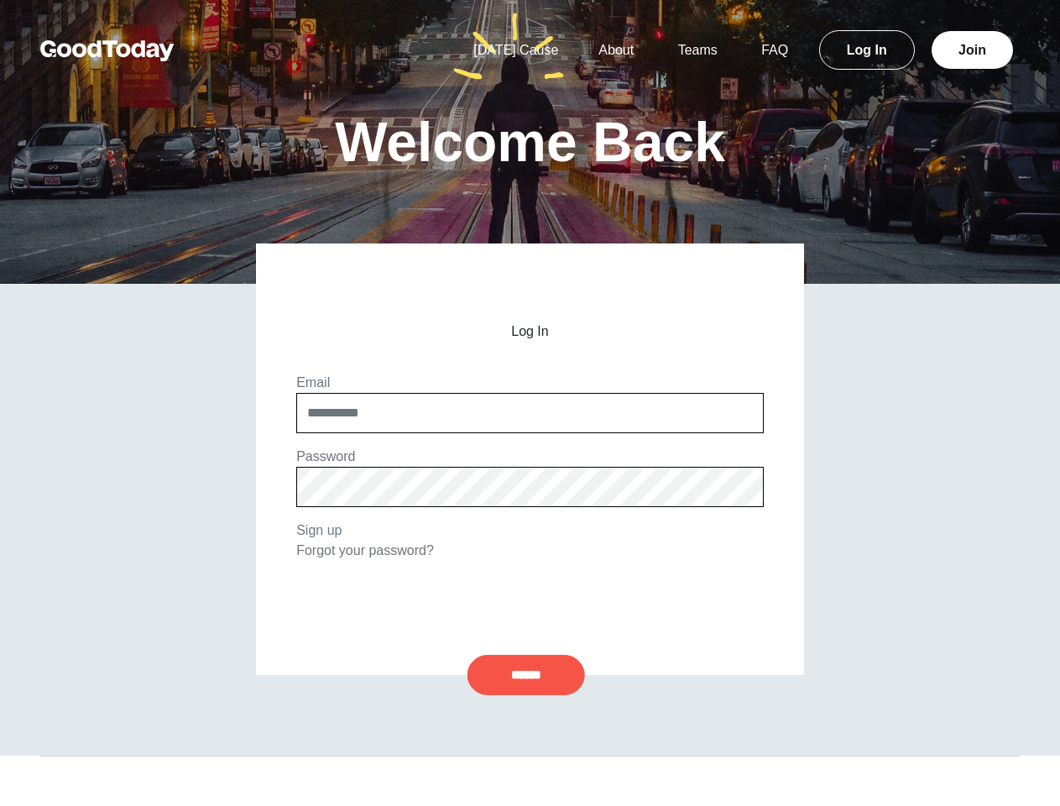 This screenshot has width=1060, height=806. Describe the element at coordinates (529, 142) in the screenshot. I see `h1: Welcome Back` at that location.